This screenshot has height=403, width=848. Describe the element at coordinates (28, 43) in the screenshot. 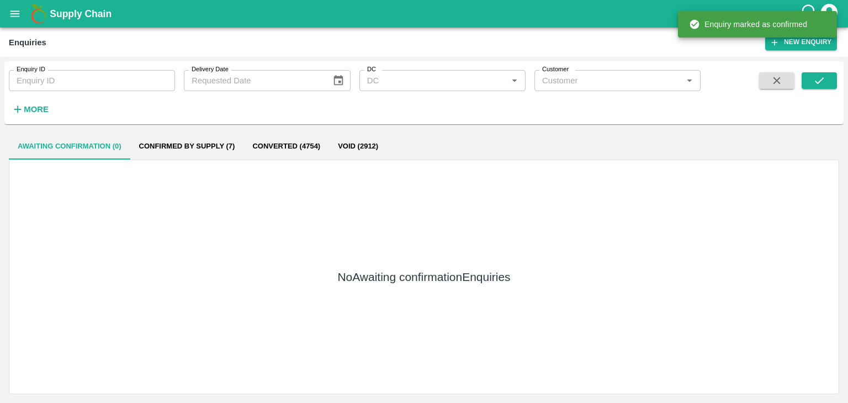

I see `div: Enquiries` at that location.